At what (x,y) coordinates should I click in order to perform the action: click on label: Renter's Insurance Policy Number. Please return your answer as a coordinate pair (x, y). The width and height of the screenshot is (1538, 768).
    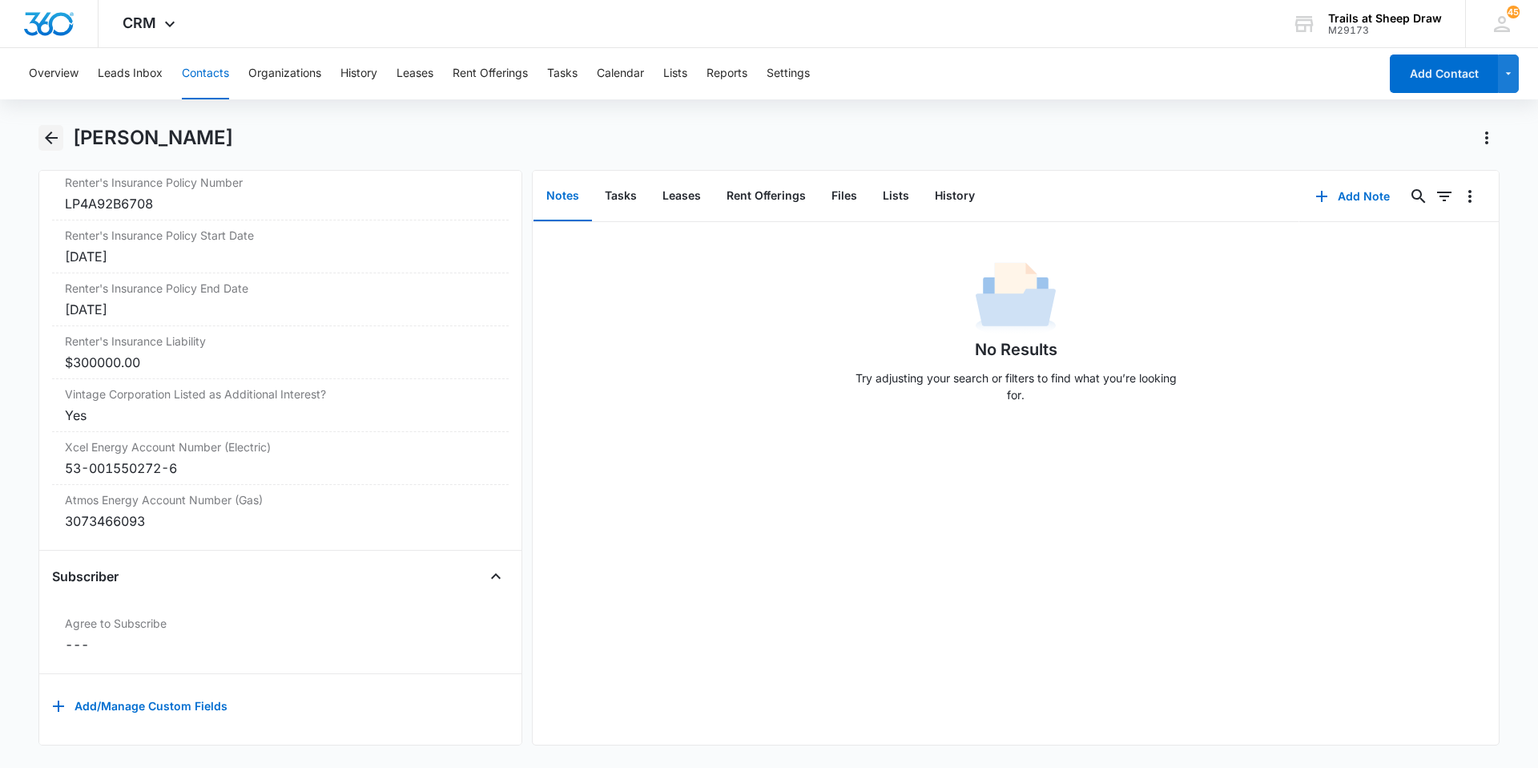
    Looking at the image, I should click on (280, 182).